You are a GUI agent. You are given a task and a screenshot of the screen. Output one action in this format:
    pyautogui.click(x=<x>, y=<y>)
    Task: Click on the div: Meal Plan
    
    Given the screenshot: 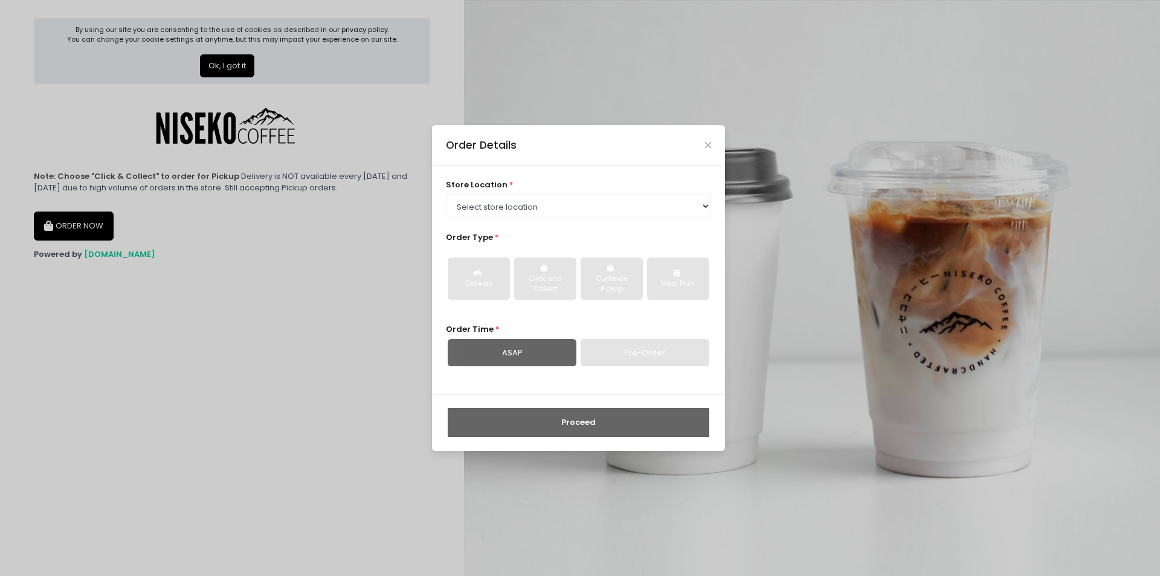 What is the action you would take?
    pyautogui.click(x=678, y=284)
    